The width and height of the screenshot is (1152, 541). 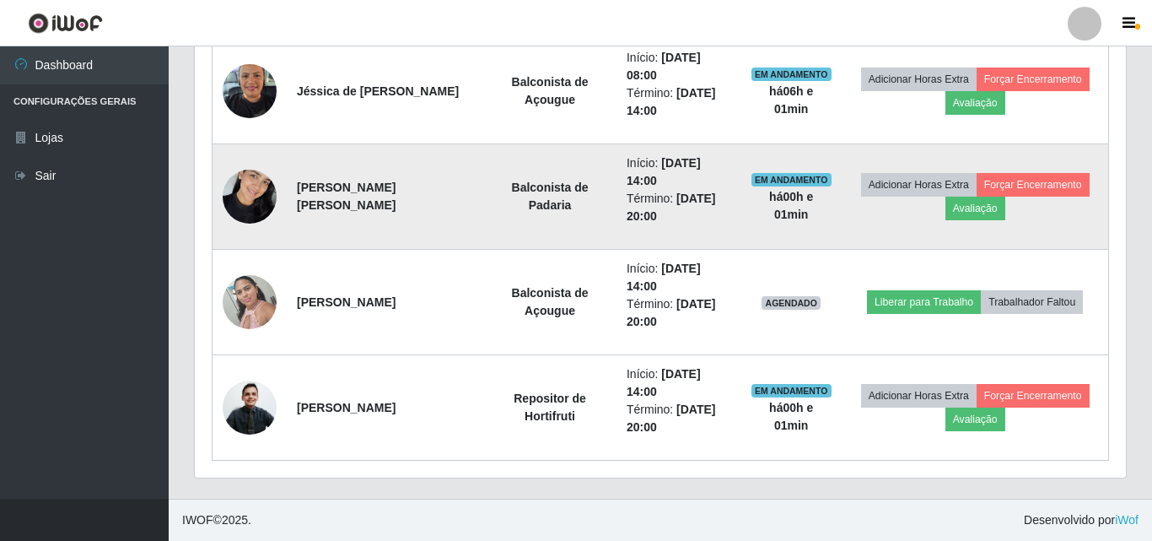 I want to click on img: 1702328329487.jpeg, so click(x=250, y=301).